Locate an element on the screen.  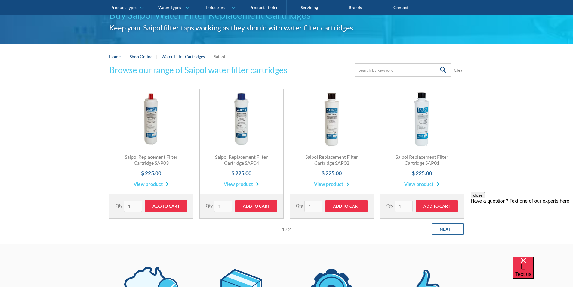
h3: Browse our range of Saipol water filter cartridges is located at coordinates (198, 70).